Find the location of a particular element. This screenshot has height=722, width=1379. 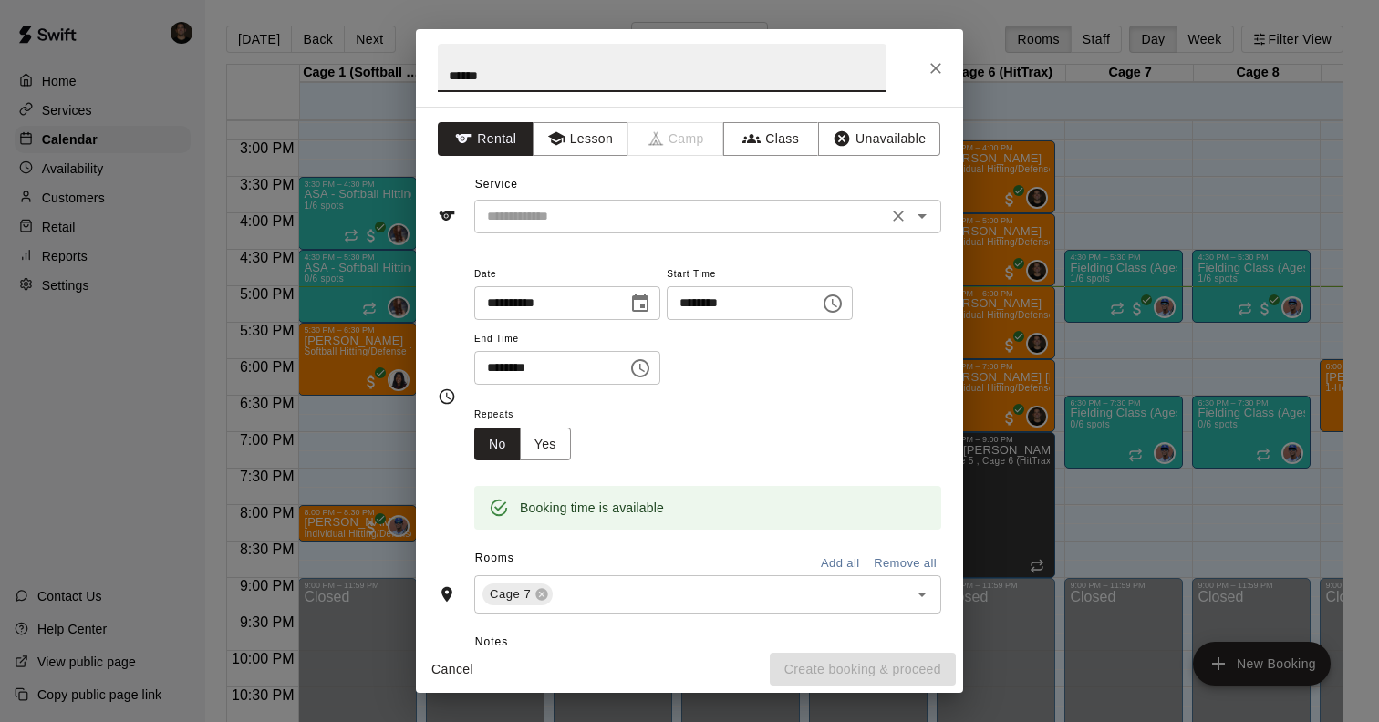

button: Choose date, selected date is Sep 18, 2025 is located at coordinates (640, 304).